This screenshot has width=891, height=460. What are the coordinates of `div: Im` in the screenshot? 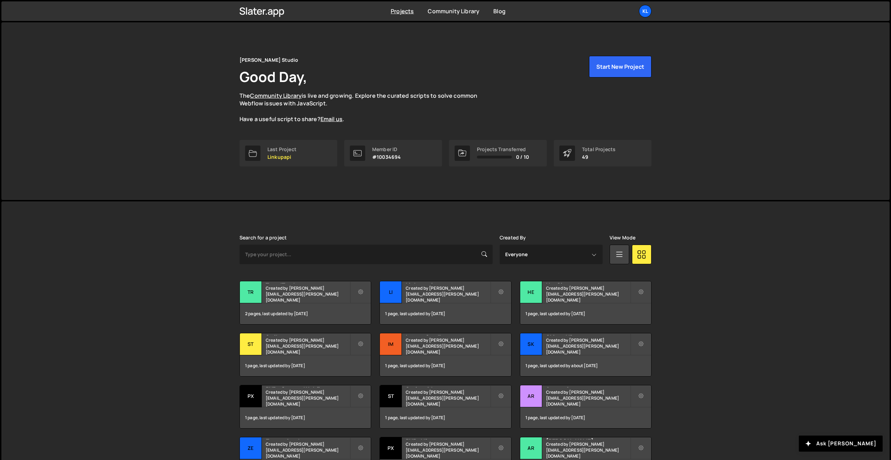 It's located at (391, 344).